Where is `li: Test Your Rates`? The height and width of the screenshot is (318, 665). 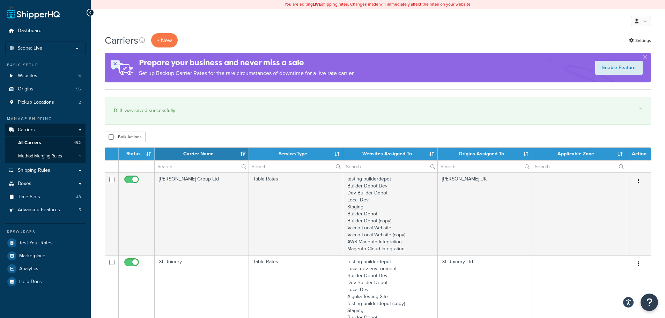 li: Test Your Rates is located at coordinates (45, 243).